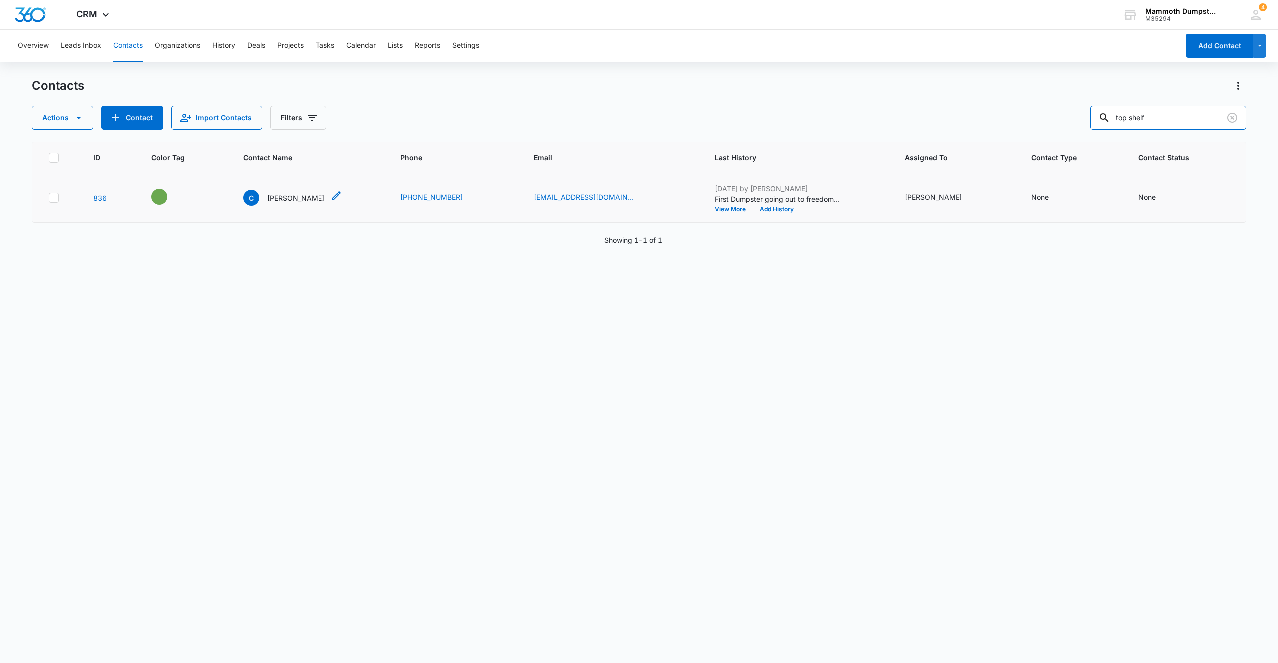  Describe the element at coordinates (224, 46) in the screenshot. I see `button: History` at that location.